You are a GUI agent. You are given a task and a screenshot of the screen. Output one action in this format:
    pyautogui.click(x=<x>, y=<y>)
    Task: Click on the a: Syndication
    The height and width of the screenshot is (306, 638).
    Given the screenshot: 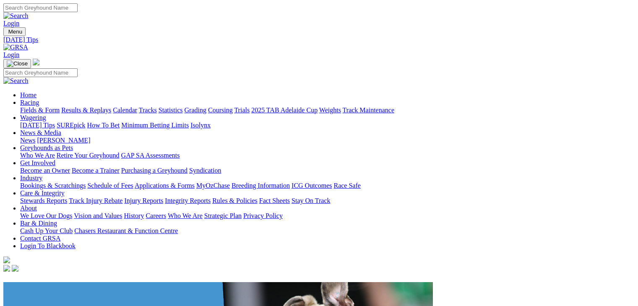 What is the action you would take?
    pyautogui.click(x=205, y=170)
    